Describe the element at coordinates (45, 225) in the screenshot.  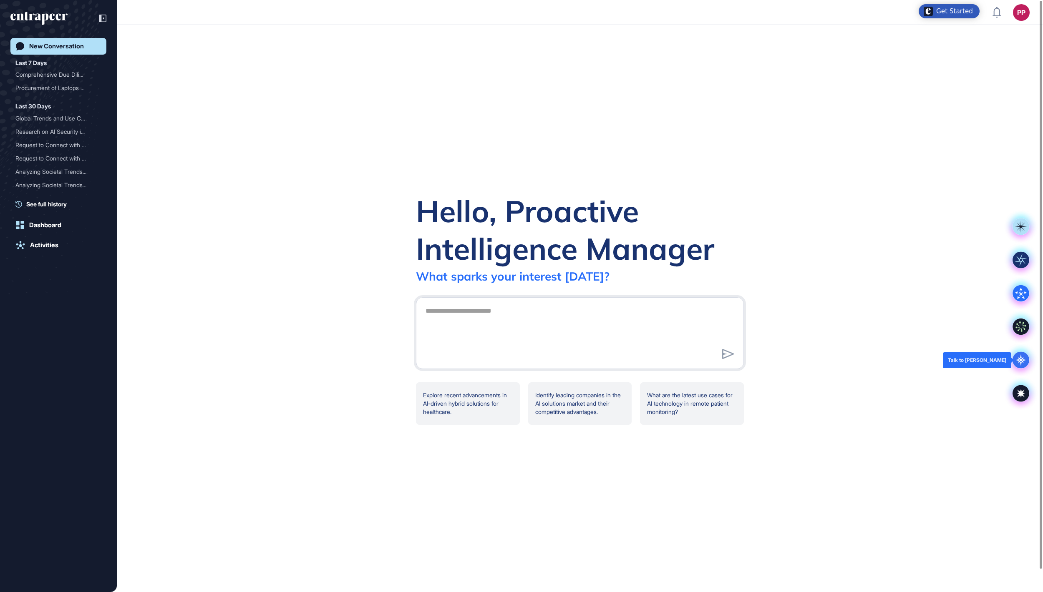
I see `div: Dashboard` at that location.